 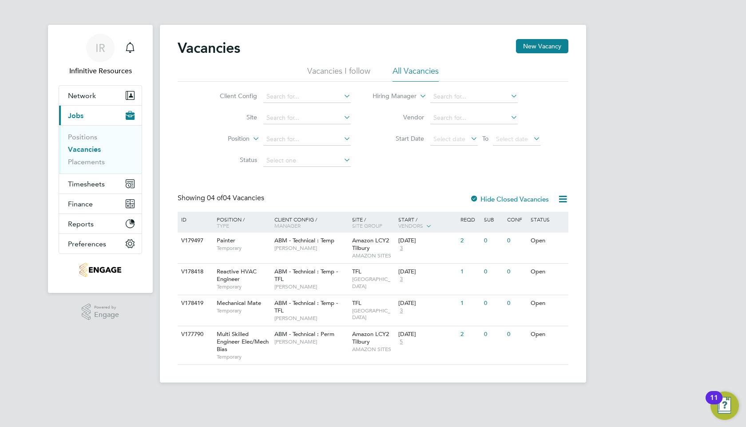 What do you see at coordinates (427, 223) in the screenshot?
I see `div: Start /` at bounding box center [427, 223].